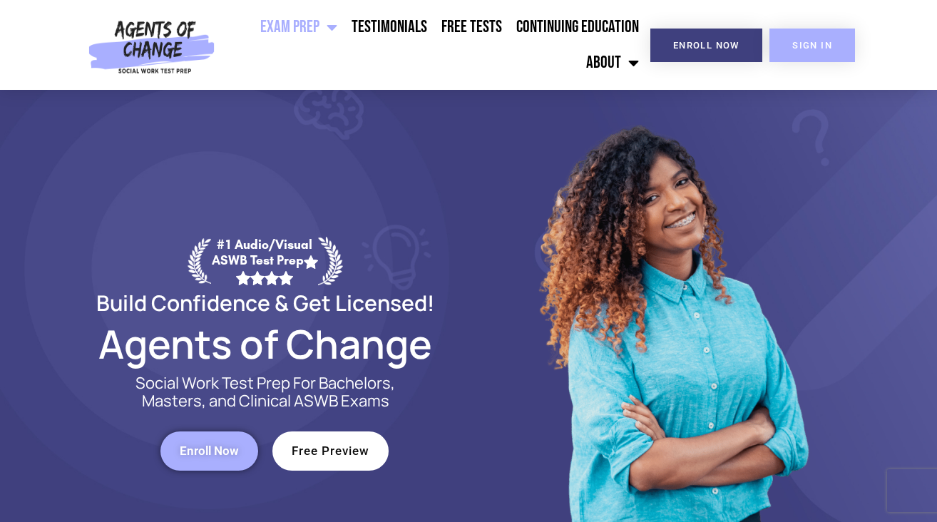 This screenshot has height=522, width=937. What do you see at coordinates (471, 27) in the screenshot?
I see `a: Free Tests` at bounding box center [471, 27].